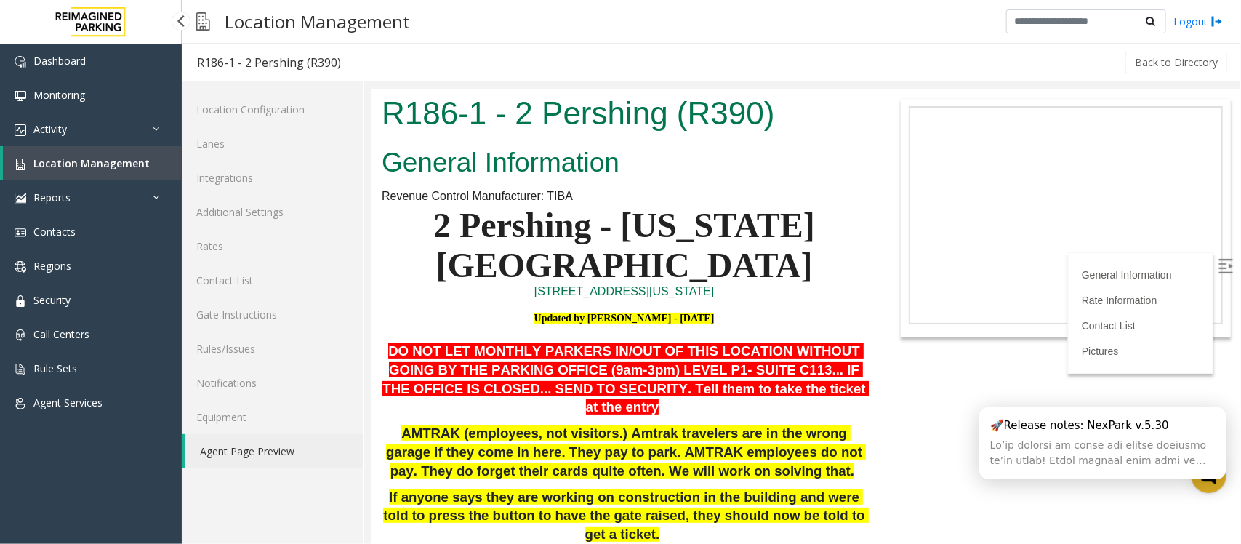 The image size is (1241, 544). What do you see at coordinates (59, 94) in the screenshot?
I see `span: Monitoring` at bounding box center [59, 94].